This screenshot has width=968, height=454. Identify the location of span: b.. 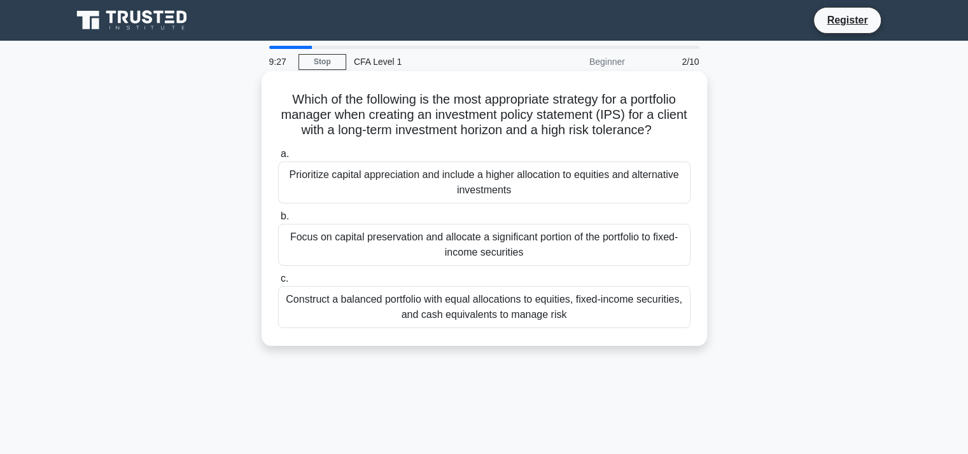
(284, 216).